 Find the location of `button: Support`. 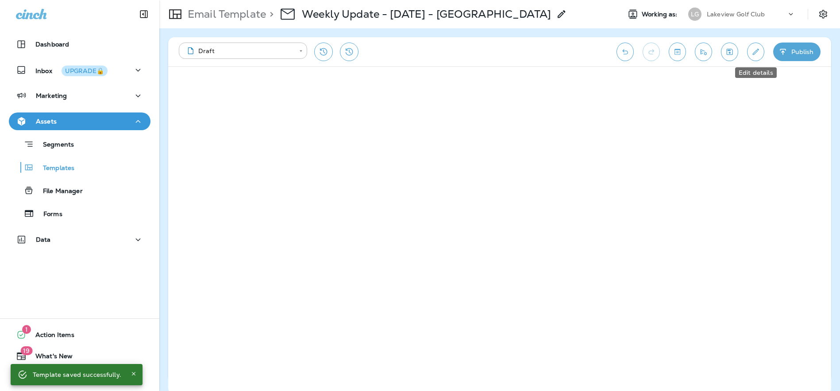

button: Support is located at coordinates (80, 377).